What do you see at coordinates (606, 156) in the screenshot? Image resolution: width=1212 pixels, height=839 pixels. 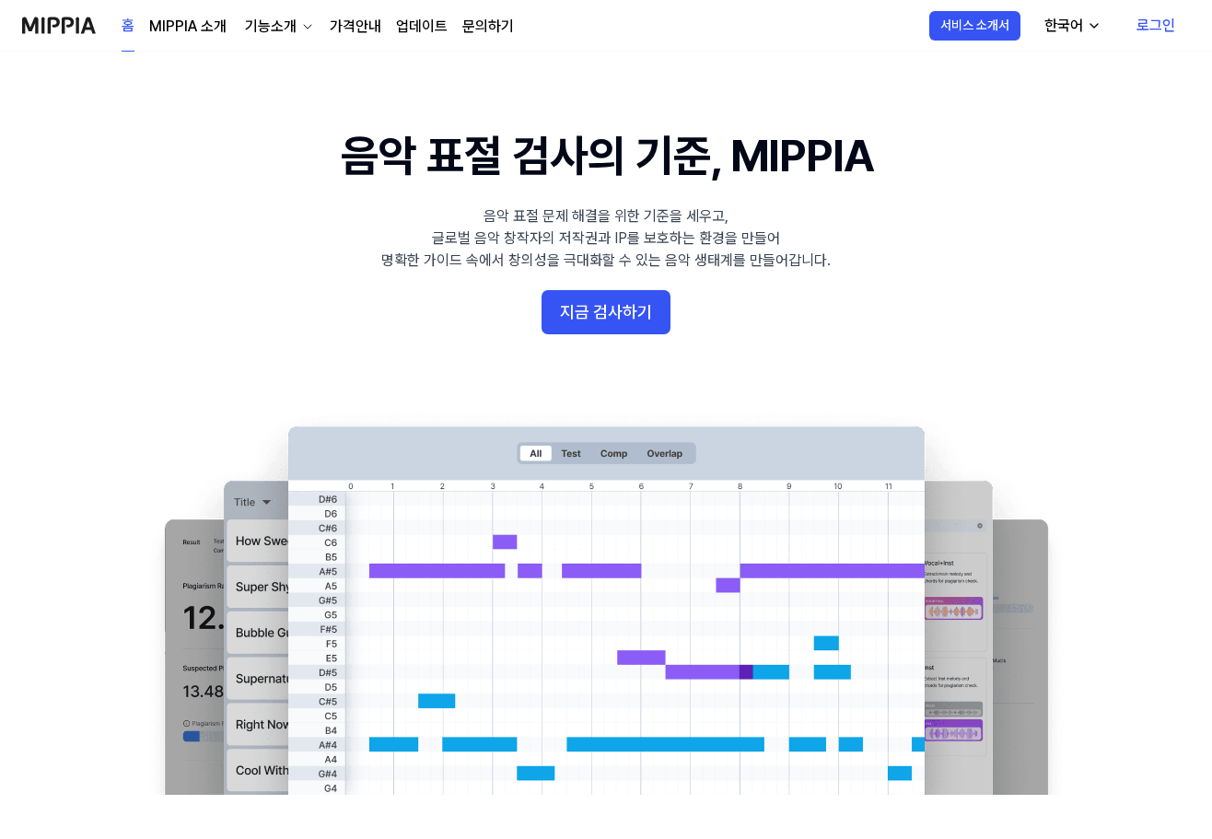 I see `h1: 음악 표절 검사의 기준, MIPPIA` at bounding box center [606, 156].